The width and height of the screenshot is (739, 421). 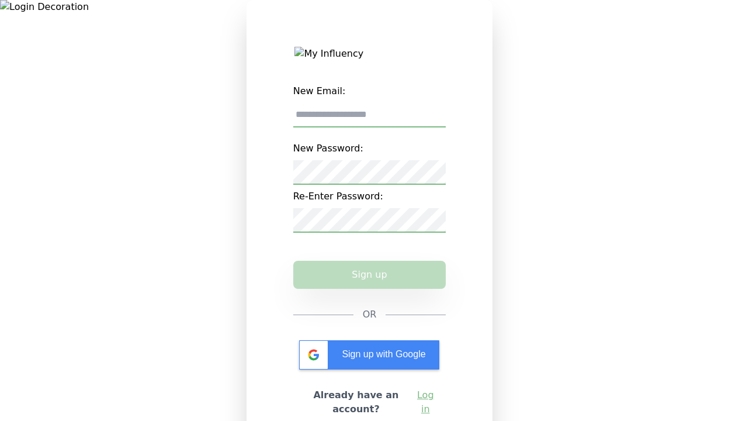 What do you see at coordinates (370, 275) in the screenshot?
I see `button: Sign up` at bounding box center [370, 275].